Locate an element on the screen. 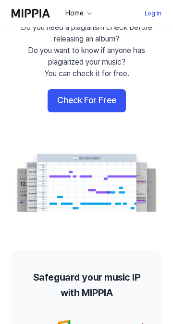  div: Home is located at coordinates (75, 13).